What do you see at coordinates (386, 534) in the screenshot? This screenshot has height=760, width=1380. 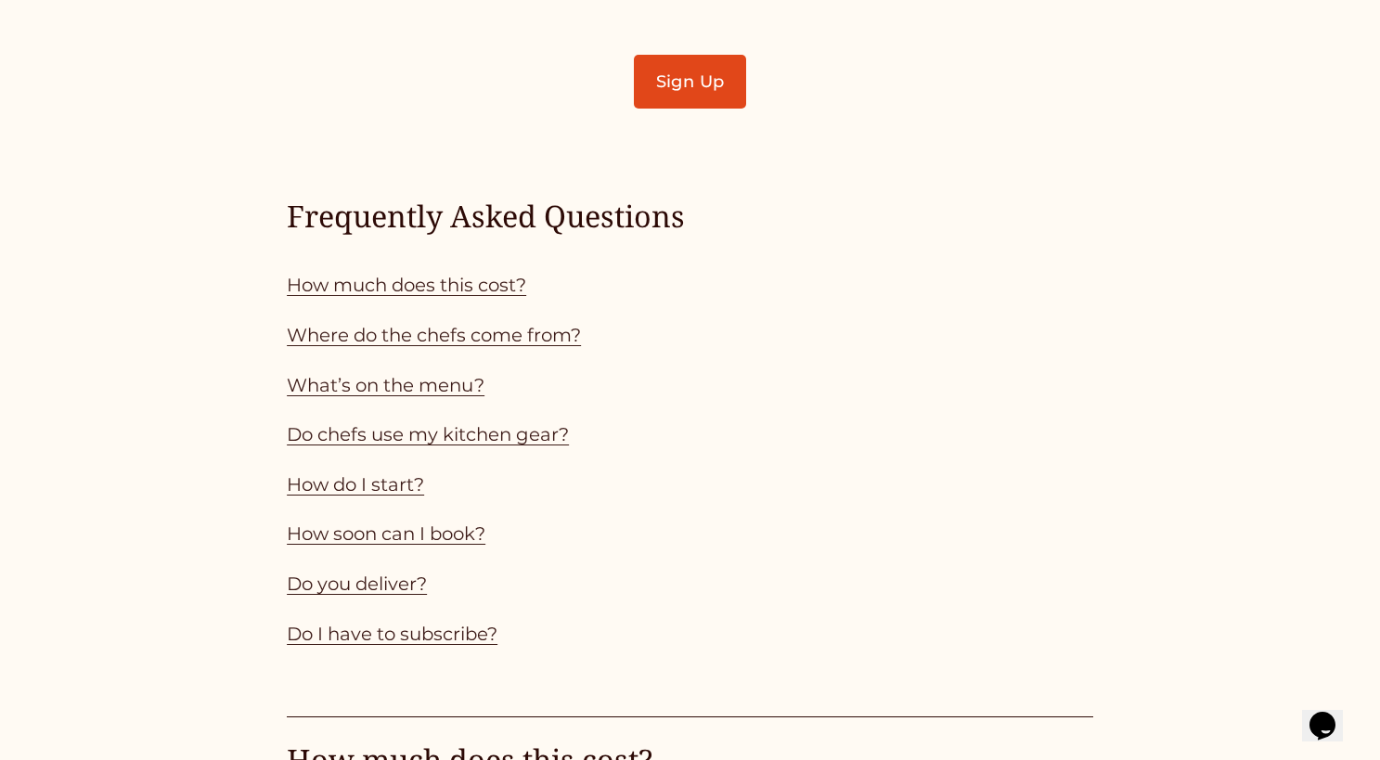 I see `a: How soon can I book?` at bounding box center [386, 534].